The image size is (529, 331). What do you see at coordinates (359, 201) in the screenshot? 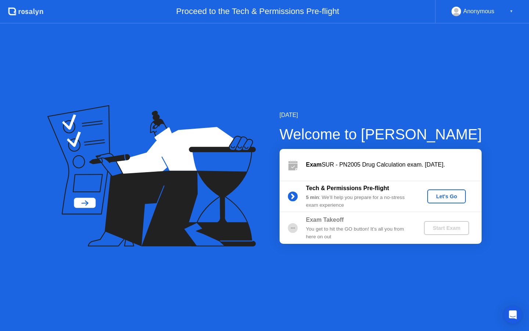
I see `div: : We’ll help you prepare for a no-stress exam experience` at bounding box center [359, 201].